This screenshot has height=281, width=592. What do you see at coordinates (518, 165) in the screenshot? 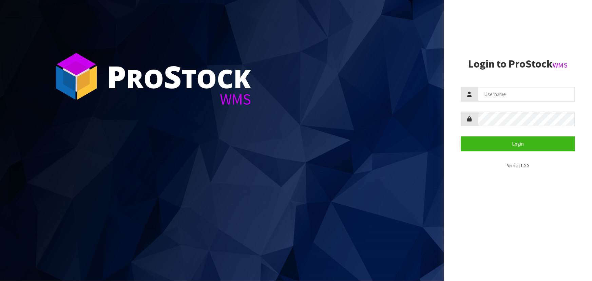
I see `small: Version 1.0.0` at bounding box center [518, 165].